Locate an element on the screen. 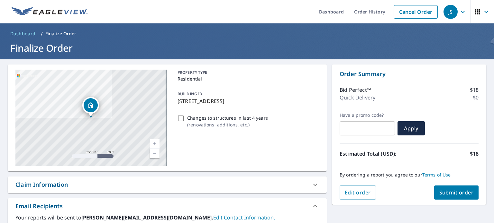  span: Apply is located at coordinates (411, 129).